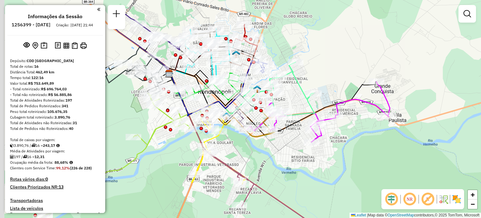 The width and height of the screenshot is (481, 218). I want to click on div: Total de Pedidos Roteirizados:, so click(55, 106).